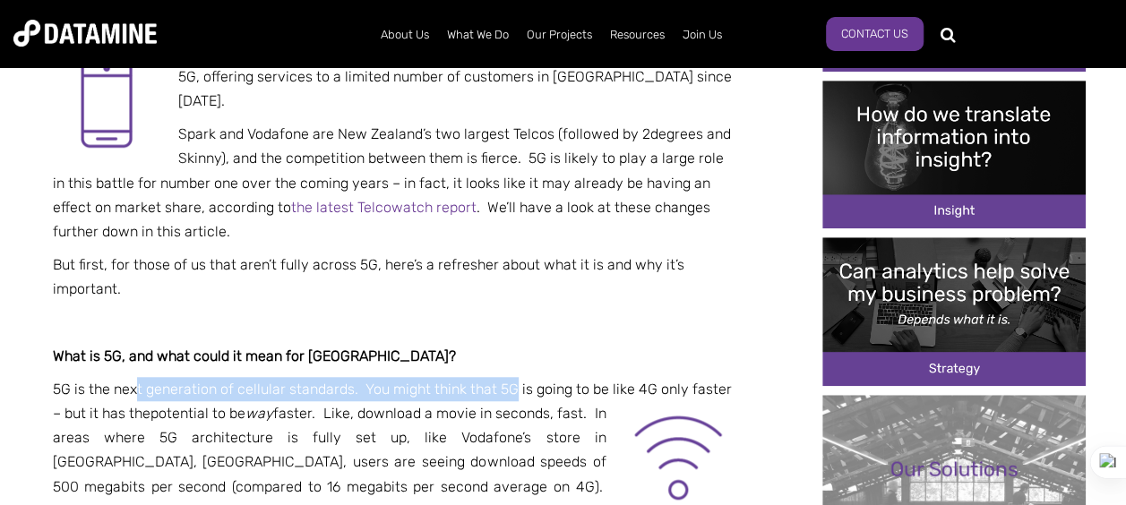 The image size is (1126, 505). Describe the element at coordinates (405, 35) in the screenshot. I see `a: About Us` at that location.